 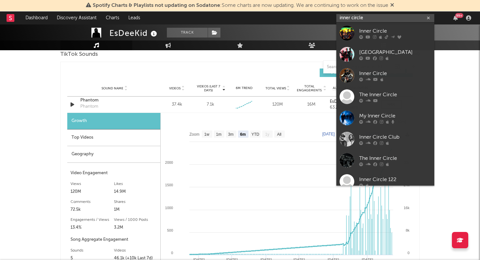 What do you see at coordinates (395, 180) in the screenshot?
I see `div: Inner Circle 122` at bounding box center [395, 180].